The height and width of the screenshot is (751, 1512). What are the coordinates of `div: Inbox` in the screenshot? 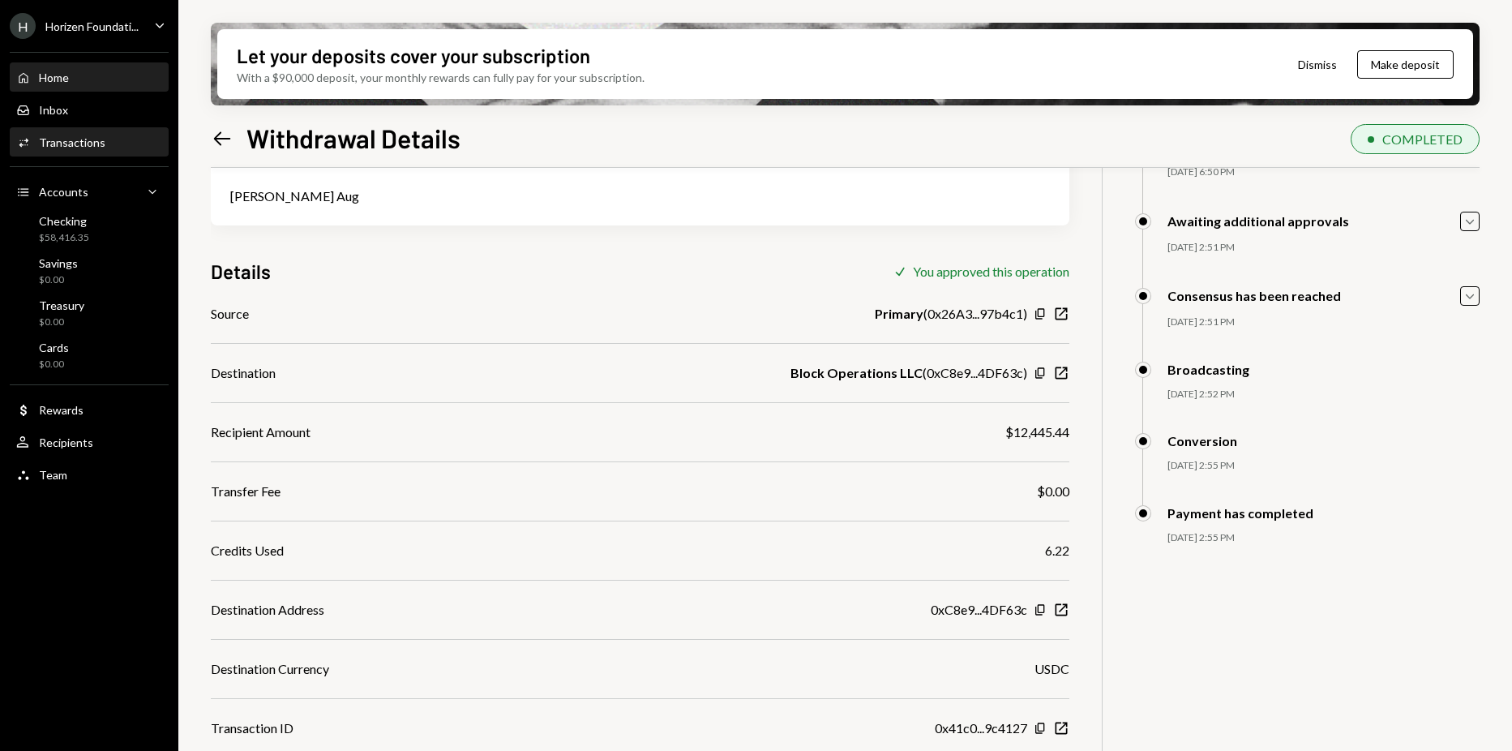 It's located at (53, 109).